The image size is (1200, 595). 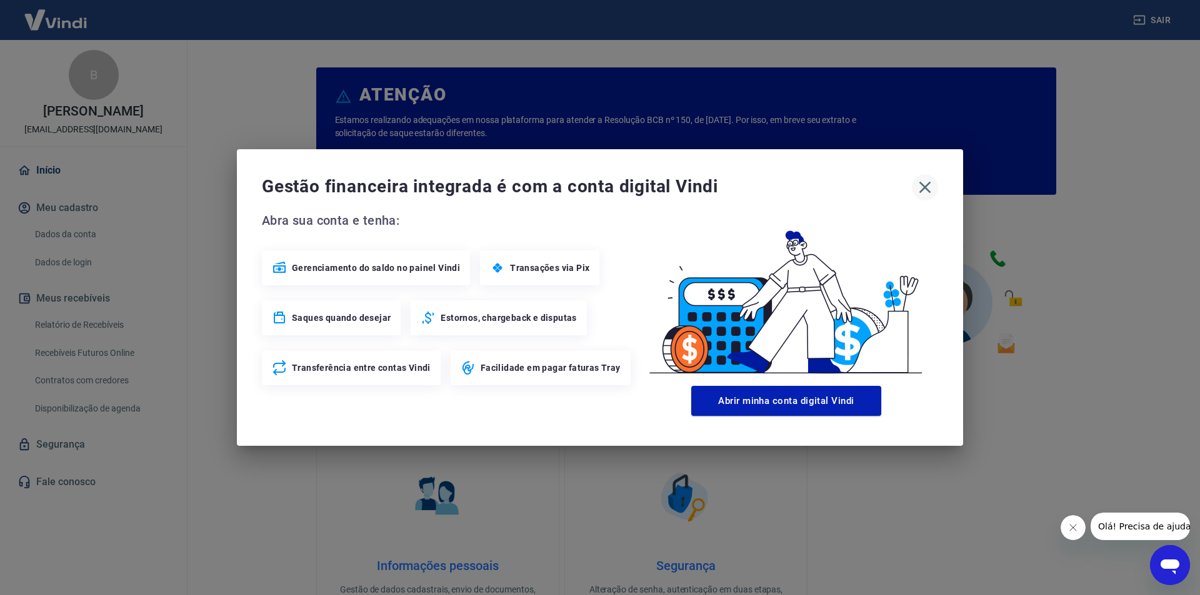 I want to click on span: Transferência entre contas Vindi, so click(x=361, y=368).